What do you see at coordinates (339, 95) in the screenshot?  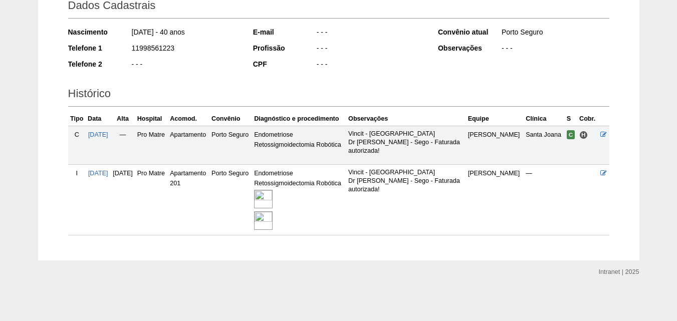 I see `h2: Histórico` at bounding box center [339, 95].